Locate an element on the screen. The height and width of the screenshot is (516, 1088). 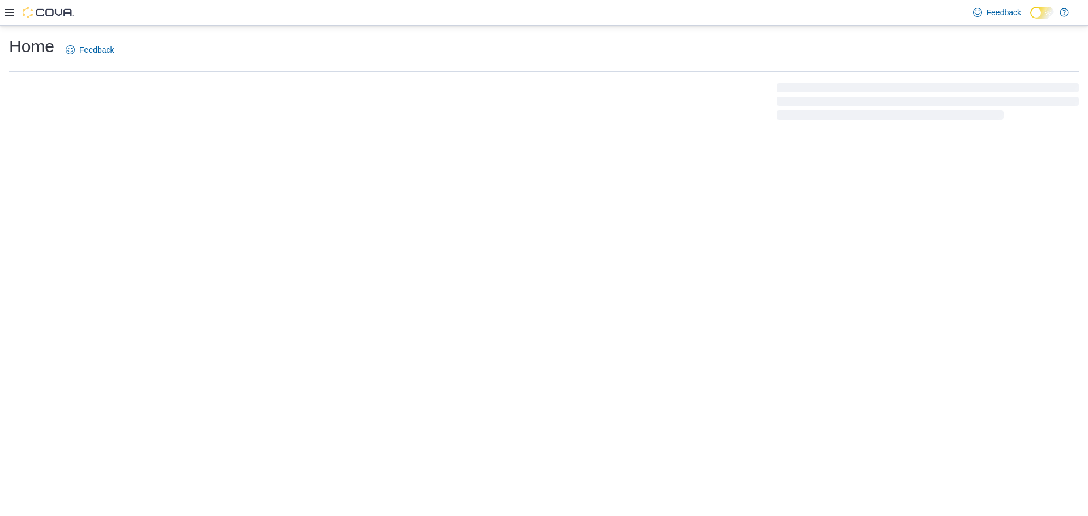
input: Dark Mode is located at coordinates (1042, 12).